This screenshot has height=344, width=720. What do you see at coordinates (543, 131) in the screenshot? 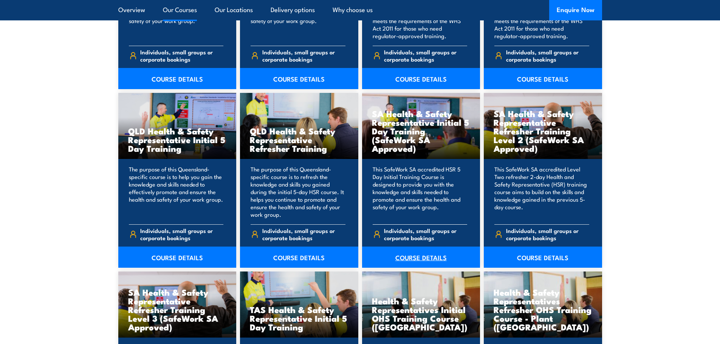
I see `h3: SA Health & Safety Representative Refresher Training Level 2 (SafeWork SA Approved)` at bounding box center [543, 131].